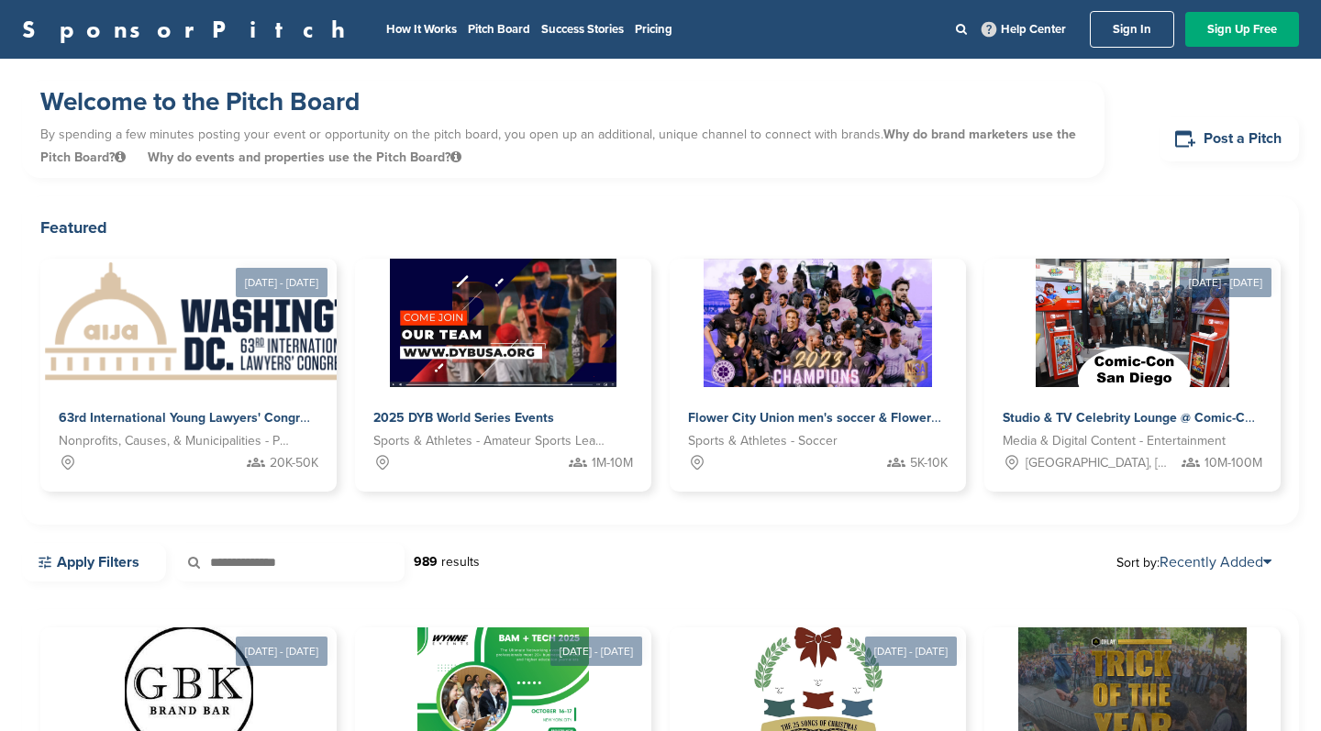 Image resolution: width=1321 pixels, height=731 pixels. What do you see at coordinates (612, 463) in the screenshot?
I see `span: 1M-10M` at bounding box center [612, 463].